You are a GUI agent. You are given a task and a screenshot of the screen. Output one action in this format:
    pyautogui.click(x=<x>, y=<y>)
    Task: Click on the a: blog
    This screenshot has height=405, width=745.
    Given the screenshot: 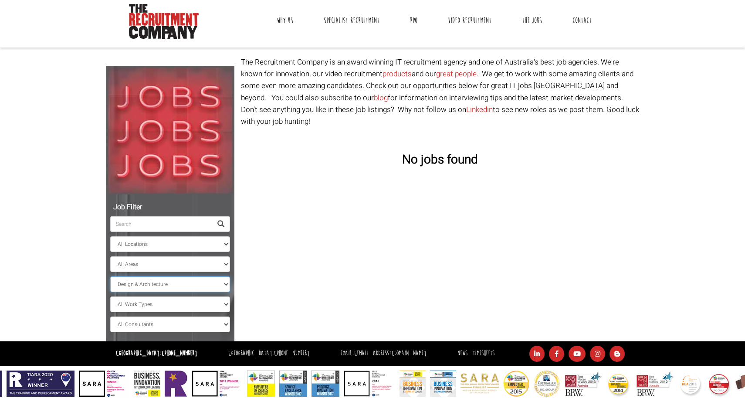 What is the action you would take?
    pyautogui.click(x=381, y=98)
    